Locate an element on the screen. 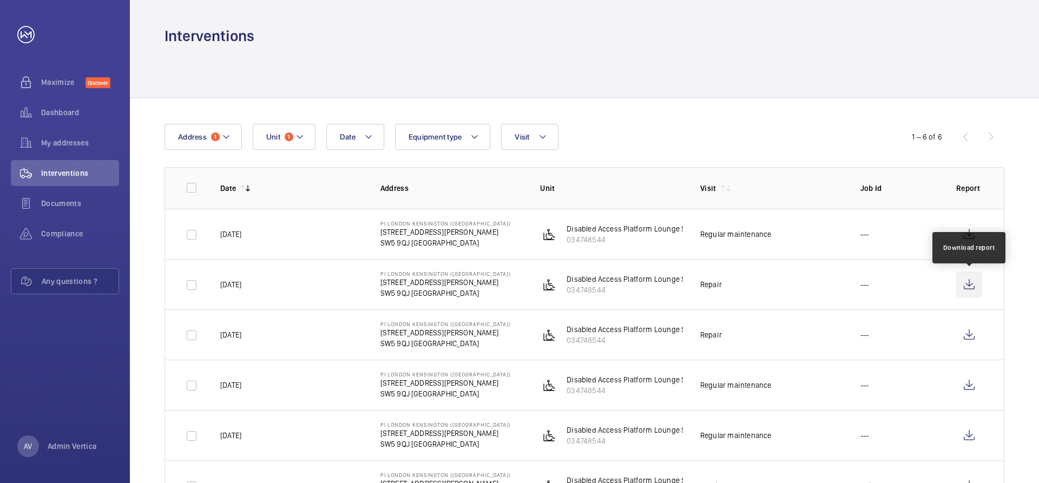 Image resolution: width=1039 pixels, height=483 pixels. p: Report is located at coordinates (970, 188).